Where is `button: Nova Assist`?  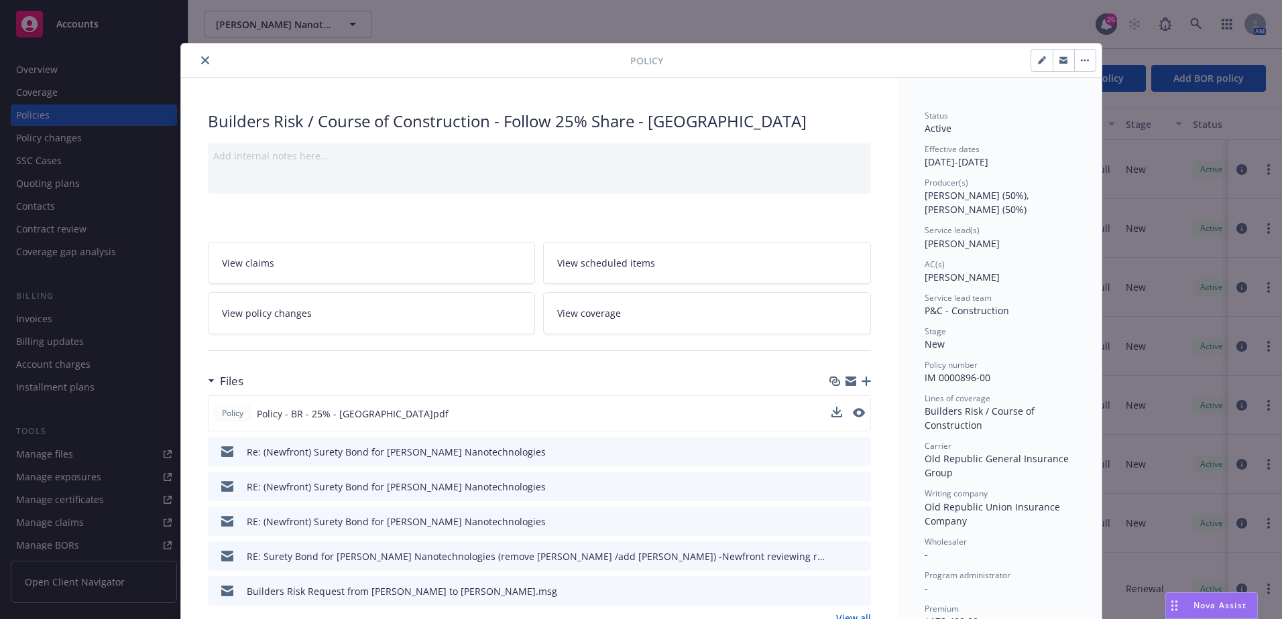 button: Nova Assist is located at coordinates (1211, 606).